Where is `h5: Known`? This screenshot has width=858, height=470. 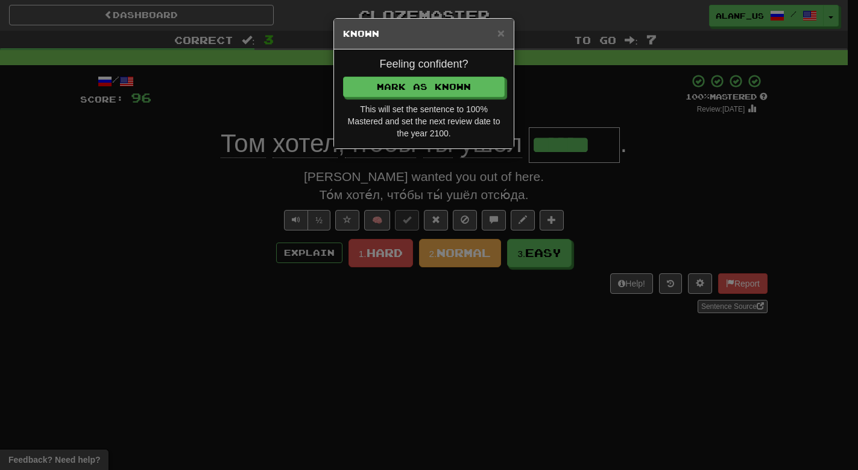 h5: Known is located at coordinates (424, 34).